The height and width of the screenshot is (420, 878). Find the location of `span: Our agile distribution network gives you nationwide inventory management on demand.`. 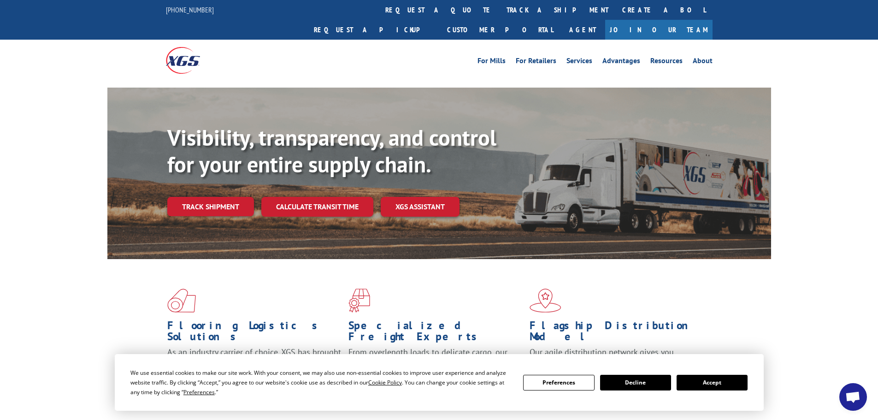

span: Our agile distribution network gives you nationwide inventory management on demand. is located at coordinates (614, 357).